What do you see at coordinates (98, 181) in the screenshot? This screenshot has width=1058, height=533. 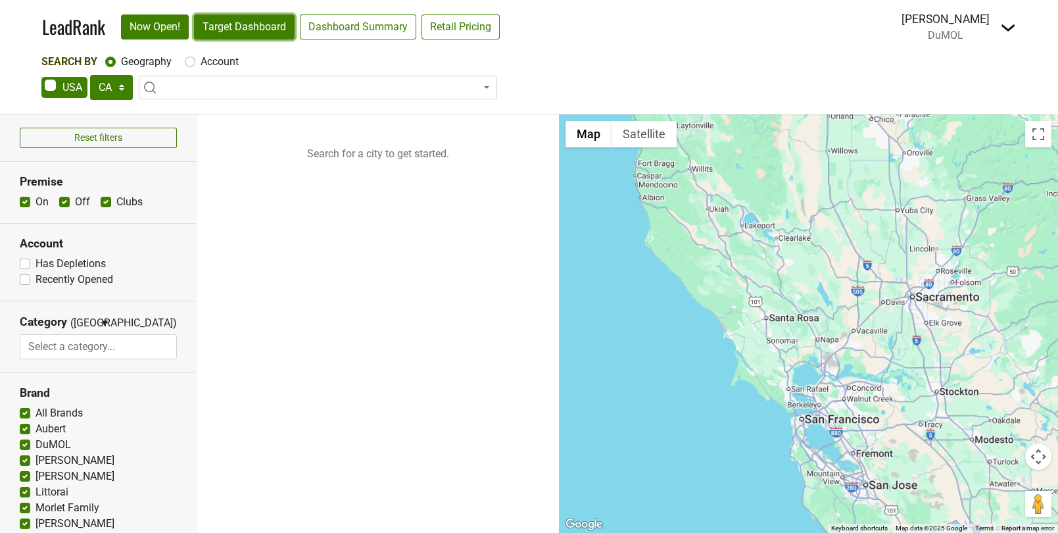 I see `h3: Premise` at bounding box center [98, 181].